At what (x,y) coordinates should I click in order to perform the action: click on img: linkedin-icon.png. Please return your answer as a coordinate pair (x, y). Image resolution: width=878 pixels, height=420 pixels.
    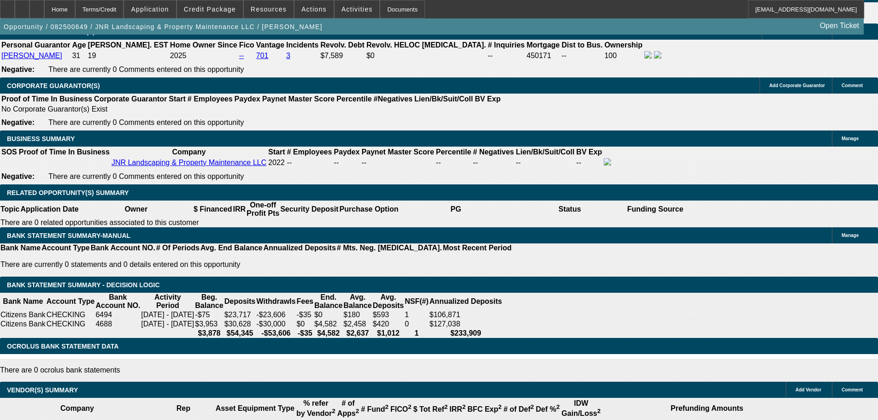
    Looking at the image, I should click on (658, 55).